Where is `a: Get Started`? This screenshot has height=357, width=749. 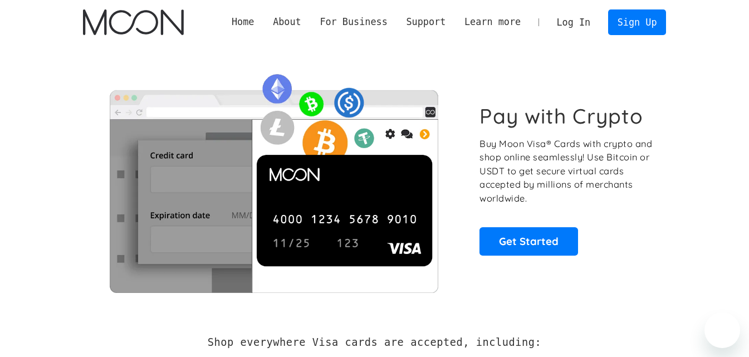
a: Get Started is located at coordinates (528, 241).